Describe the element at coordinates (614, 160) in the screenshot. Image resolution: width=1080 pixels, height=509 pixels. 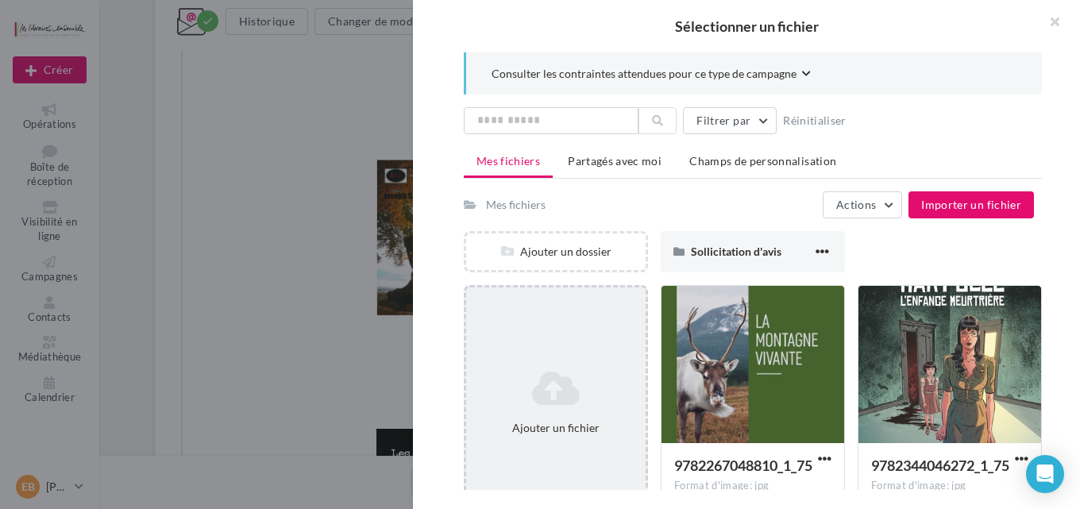
I see `span: Partagés avec moi` at that location.